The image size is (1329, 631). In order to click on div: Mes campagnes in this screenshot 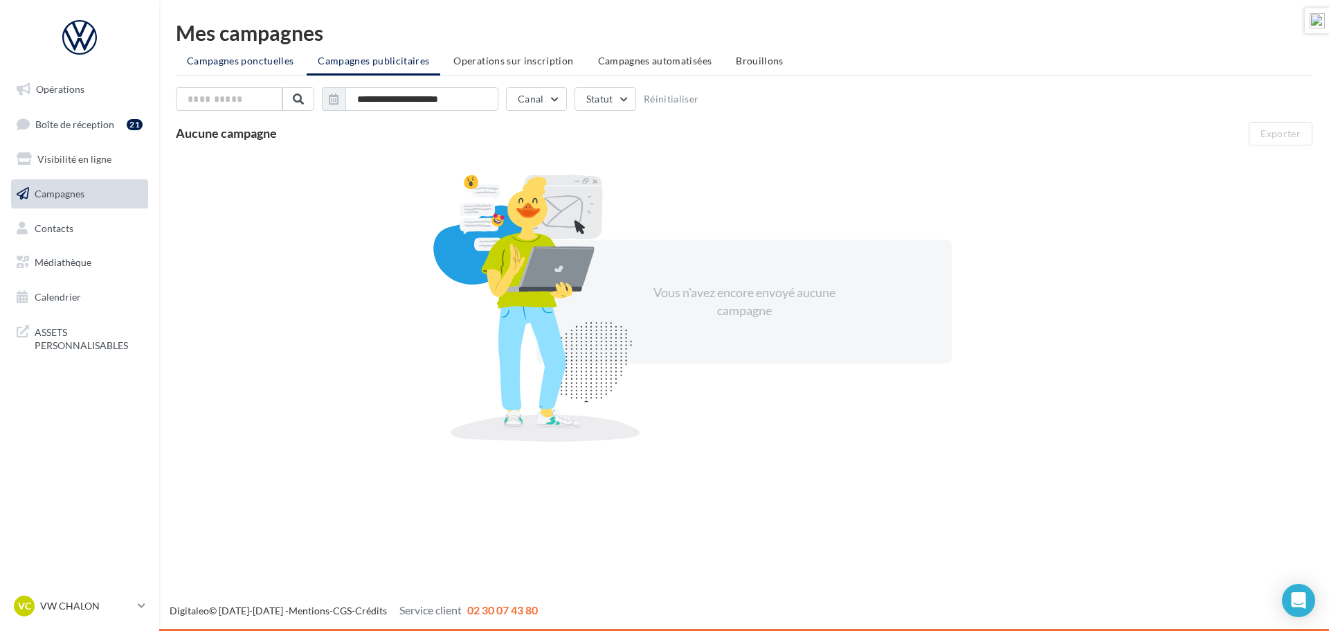, I will do `click(744, 33)`.